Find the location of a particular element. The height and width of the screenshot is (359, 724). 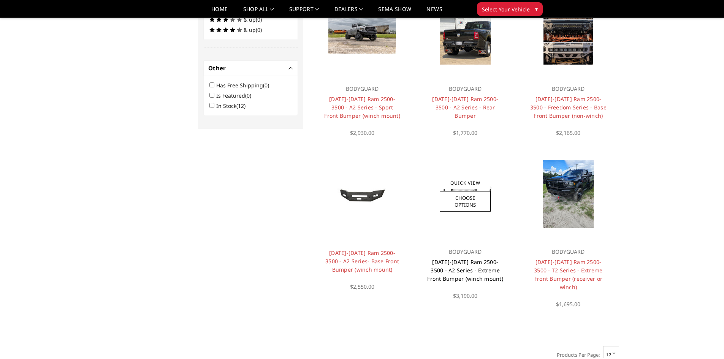

a: Dealers is located at coordinates (349, 12).